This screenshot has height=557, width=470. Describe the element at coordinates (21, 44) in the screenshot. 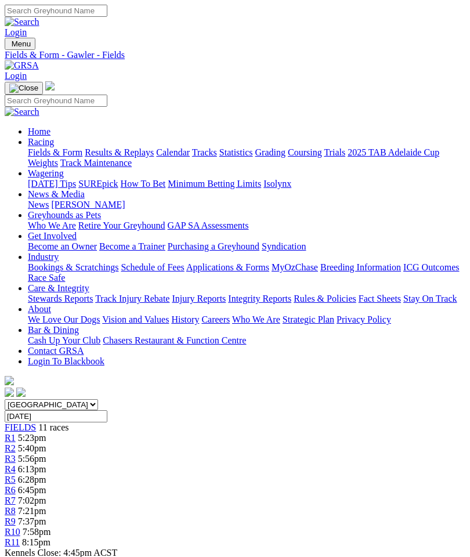

I see `span: Menu` at that location.